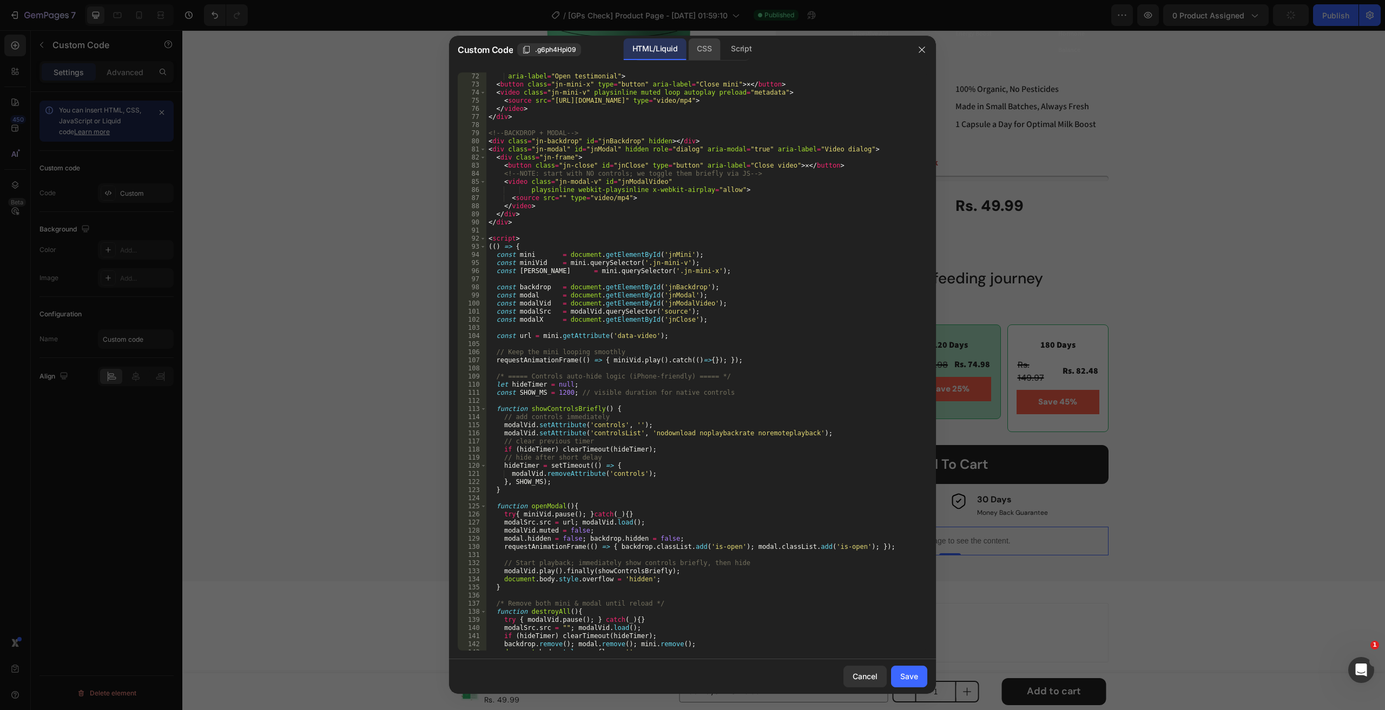 This screenshot has width=1385, height=710. Describe the element at coordinates (860, 483) in the screenshot. I see `p: Money Back Guarantee` at that location.